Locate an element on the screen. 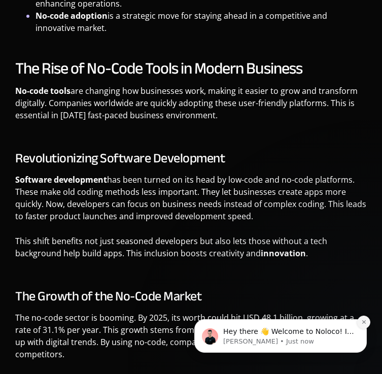 The width and height of the screenshot is (382, 374). strong: No-code tools is located at coordinates (43, 91).